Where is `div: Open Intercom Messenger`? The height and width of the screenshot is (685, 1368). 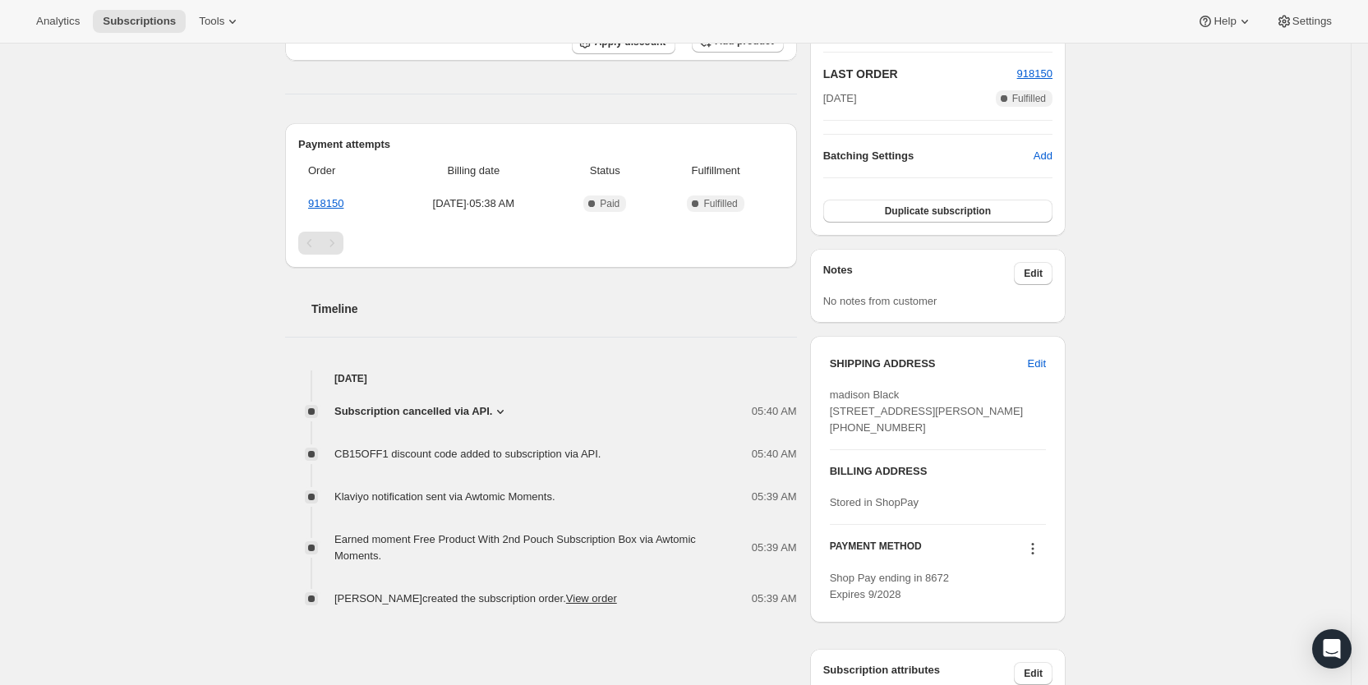
div: Open Intercom Messenger is located at coordinates (1332, 649).